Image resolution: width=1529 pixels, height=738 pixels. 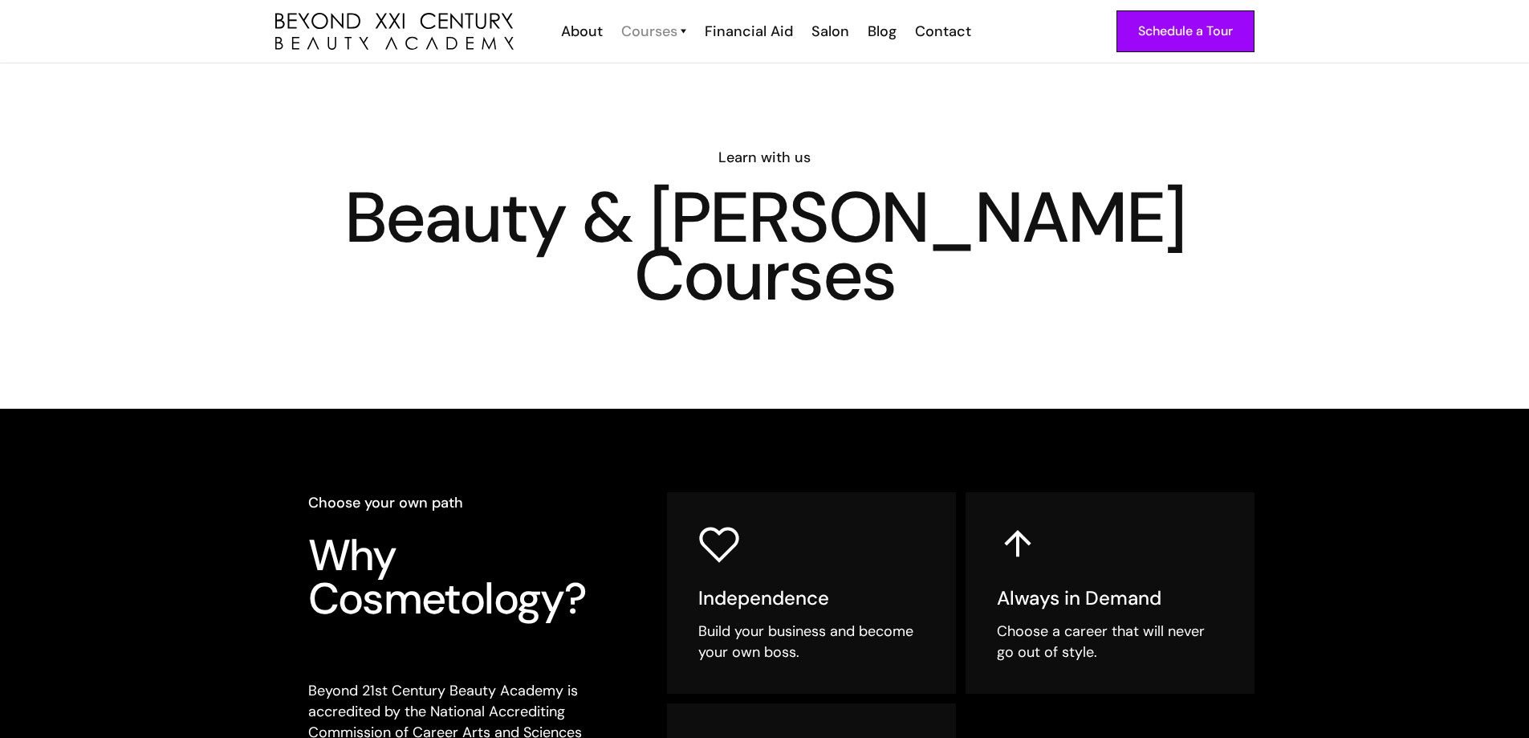 I want to click on a: Blog, so click(x=881, y=31).